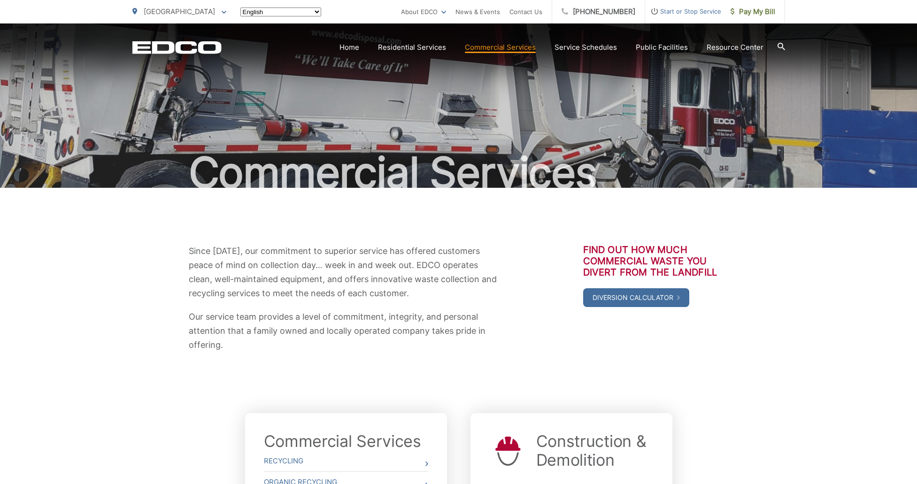  I want to click on h1: Commercial Services, so click(459, 173).